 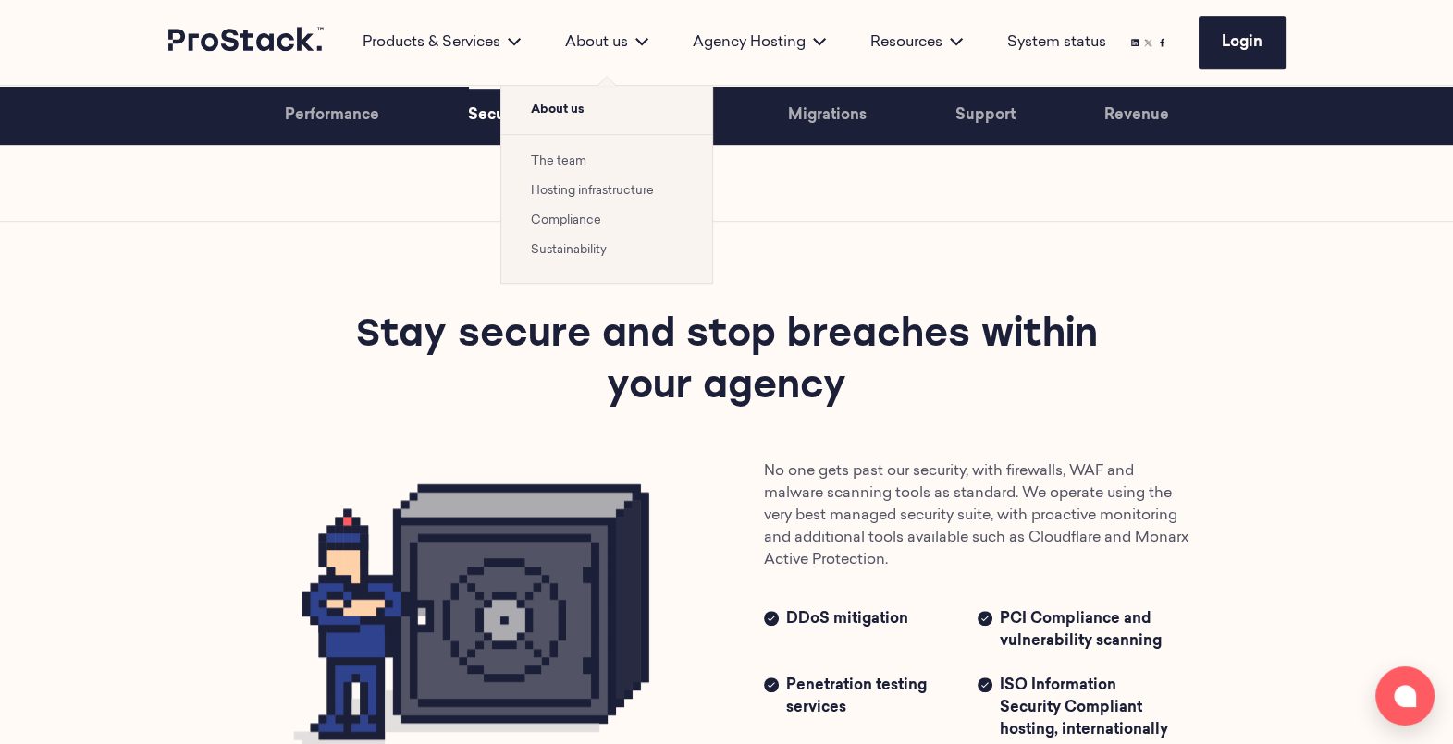 I want to click on a: Prostack logo, so click(x=247, y=43).